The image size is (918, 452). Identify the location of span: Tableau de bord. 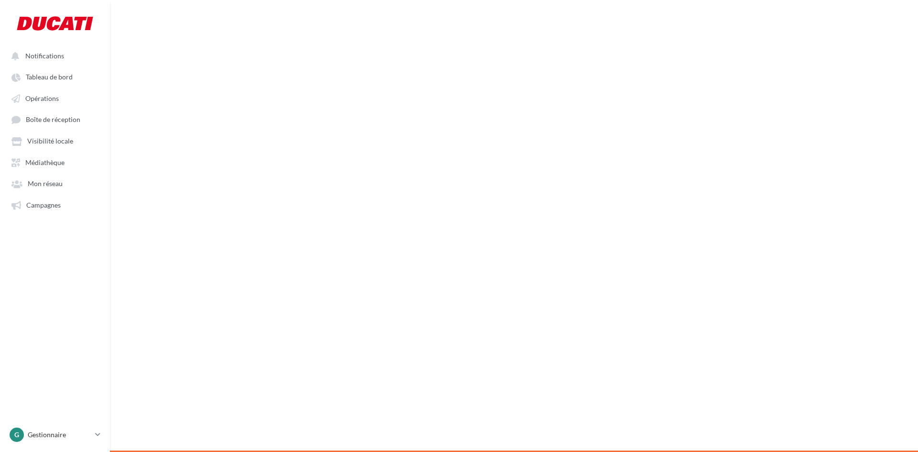
(49, 77).